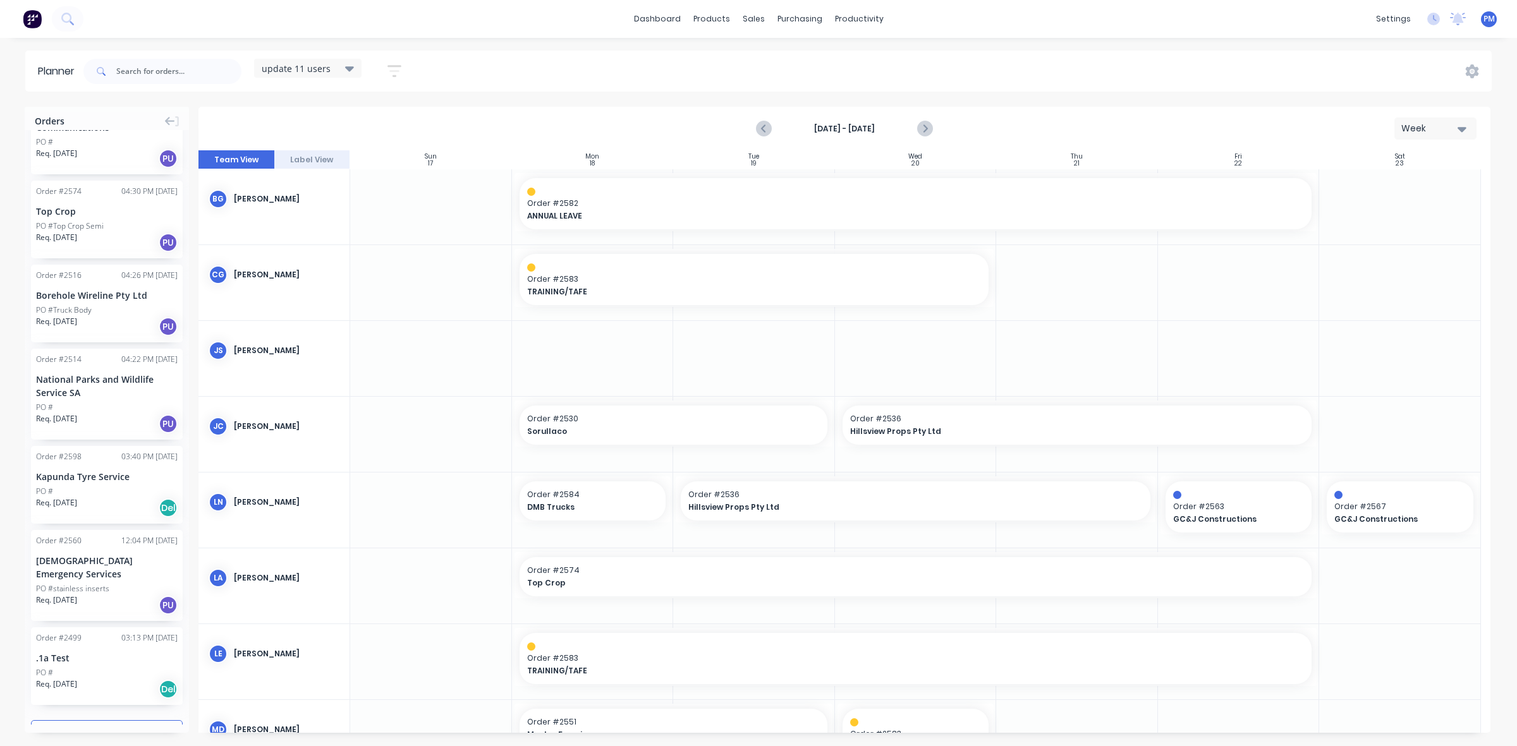 The height and width of the screenshot is (746, 1517). What do you see at coordinates (312, 160) in the screenshot?
I see `button: Label View` at bounding box center [312, 160].